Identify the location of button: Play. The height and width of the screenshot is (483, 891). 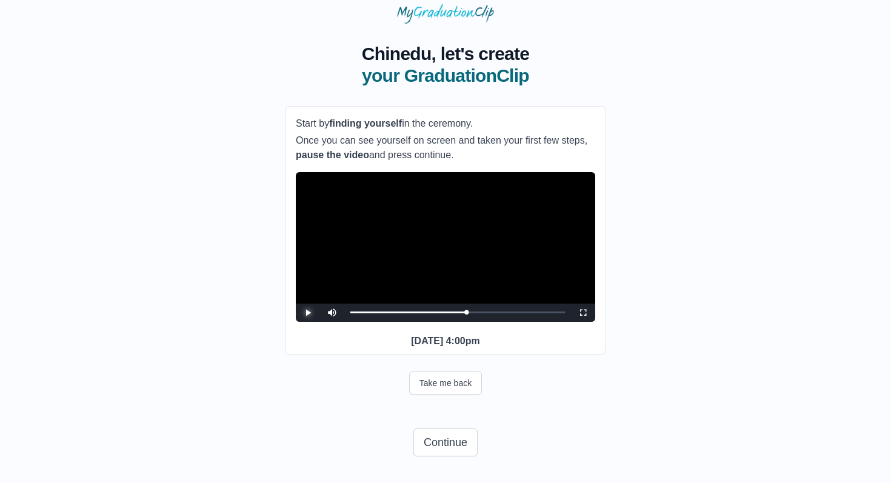
(308, 313).